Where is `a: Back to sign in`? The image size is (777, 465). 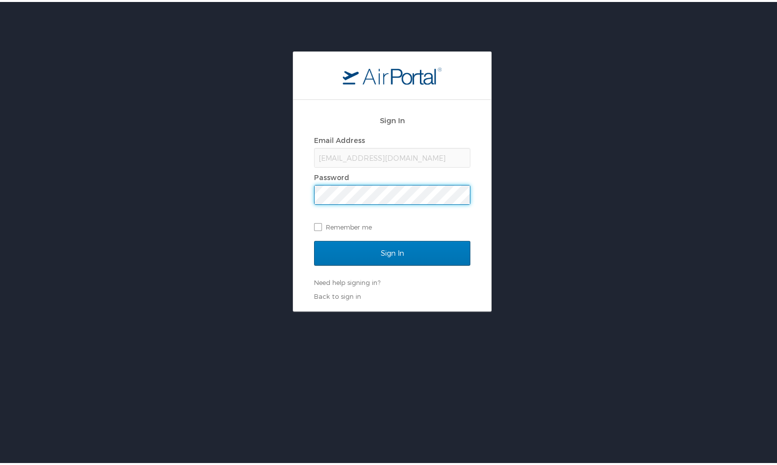 a: Back to sign in is located at coordinates (337, 294).